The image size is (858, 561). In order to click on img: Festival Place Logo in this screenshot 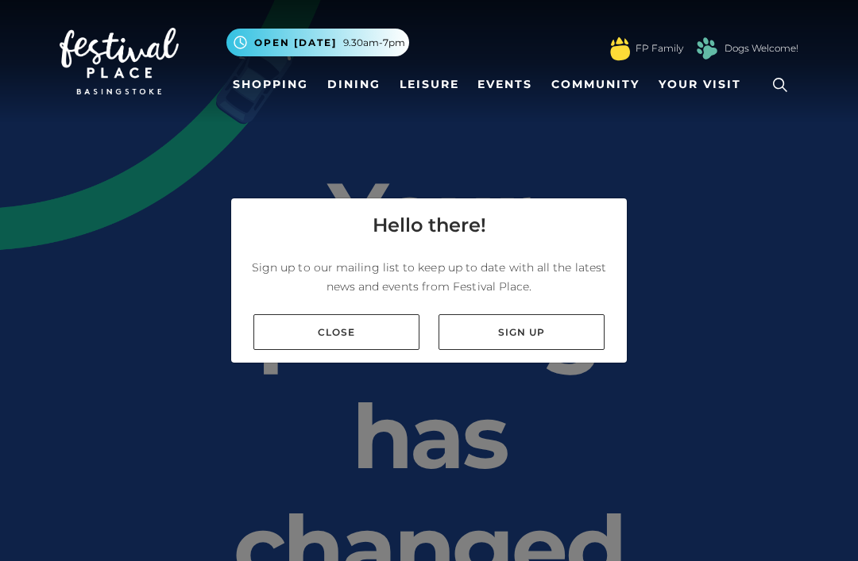, I will do `click(119, 61)`.